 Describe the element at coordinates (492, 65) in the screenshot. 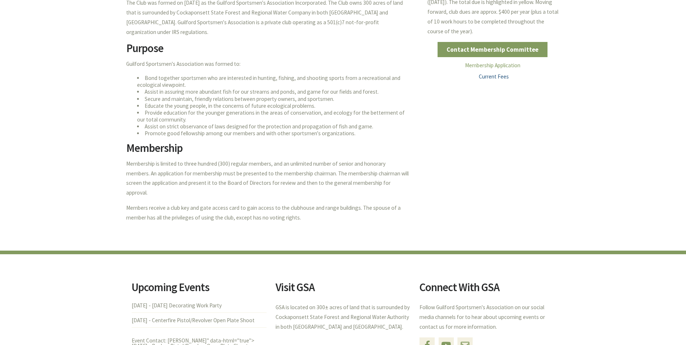

I see `a: Membership Application` at that location.